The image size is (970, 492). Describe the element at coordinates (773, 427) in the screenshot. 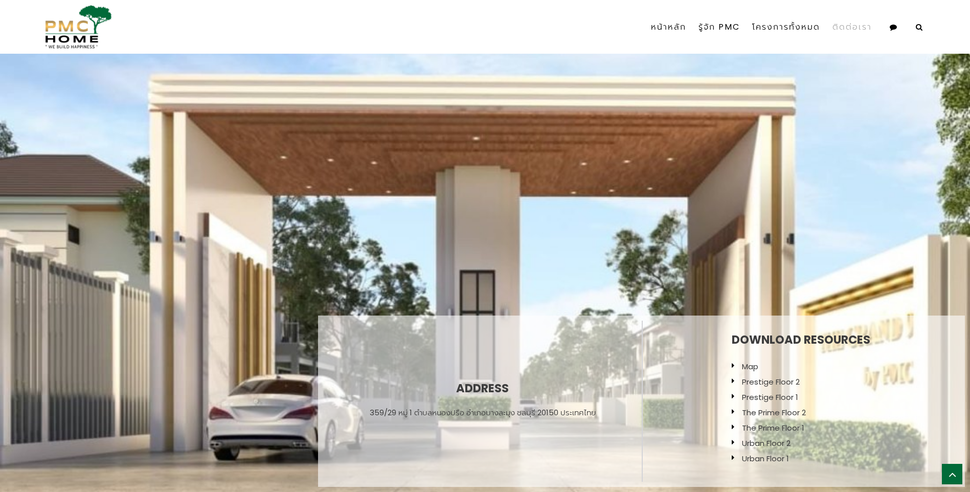

I see `a: The Prime Floor 1` at that location.